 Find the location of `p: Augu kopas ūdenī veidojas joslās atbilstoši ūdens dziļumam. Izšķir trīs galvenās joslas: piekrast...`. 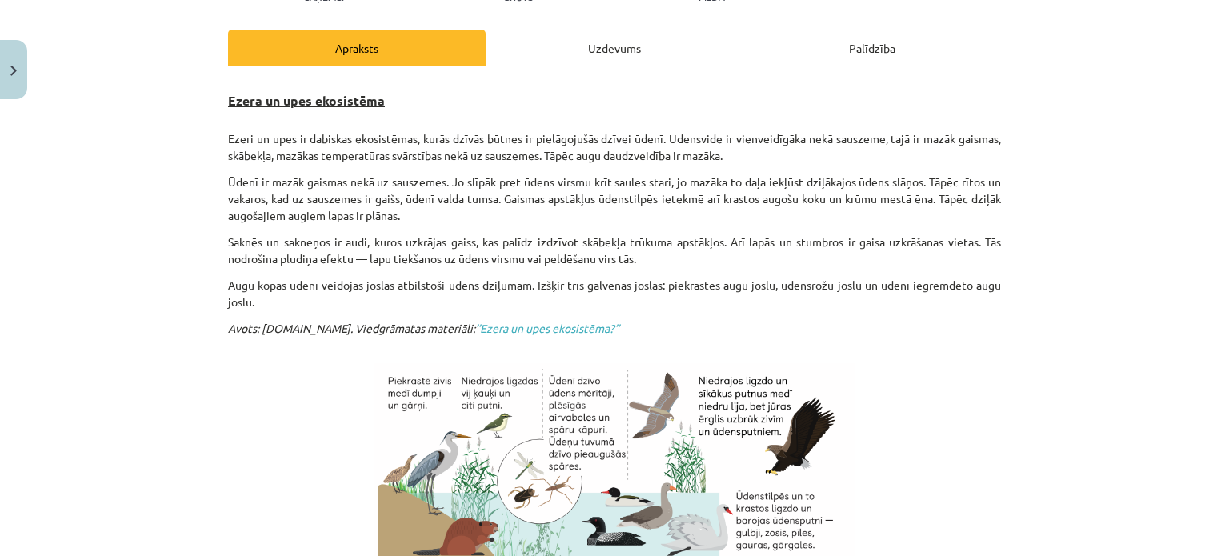

p: Augu kopas ūdenī veidojas joslās atbilstoši ūdens dziļumam. Izšķir trīs galvenās joslas: piekrast... is located at coordinates (615, 294).